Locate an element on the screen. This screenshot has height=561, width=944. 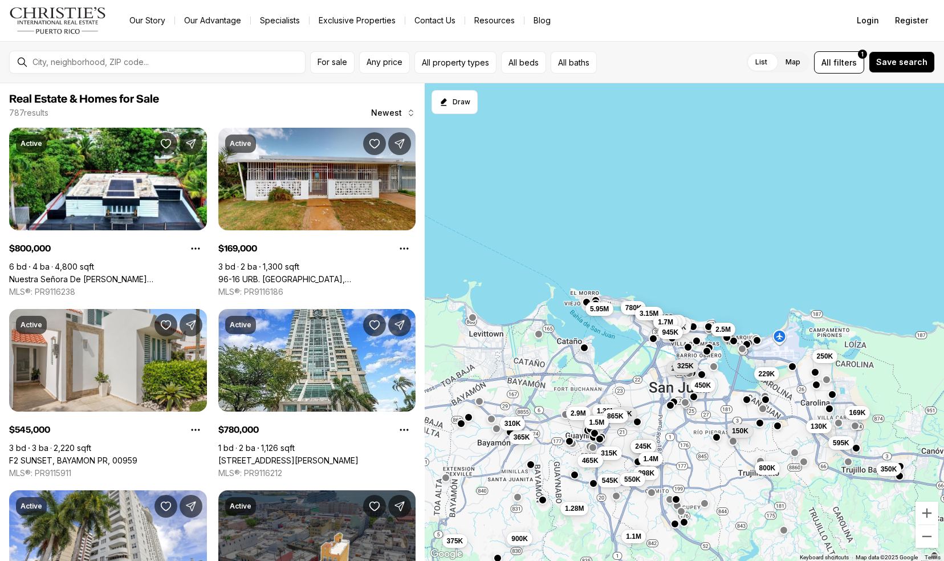
a: logo is located at coordinates (58, 21).